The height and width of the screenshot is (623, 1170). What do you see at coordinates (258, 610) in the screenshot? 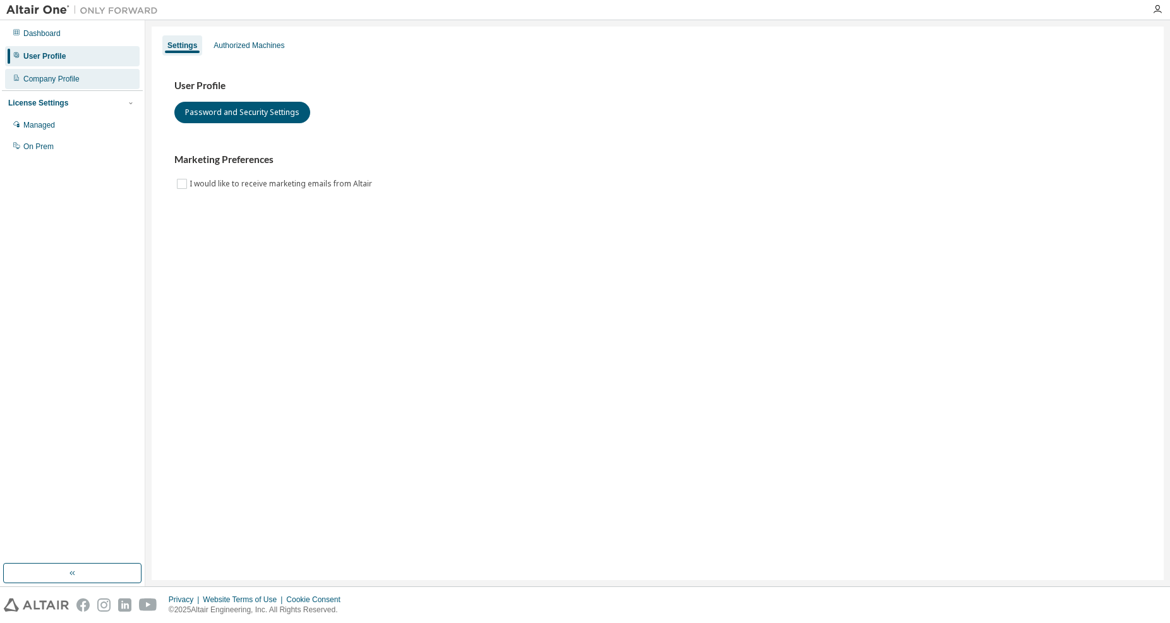
I see `p: © 2025 Altair Engineering, Inc. All Rights Reserved.` at bounding box center [258, 610].